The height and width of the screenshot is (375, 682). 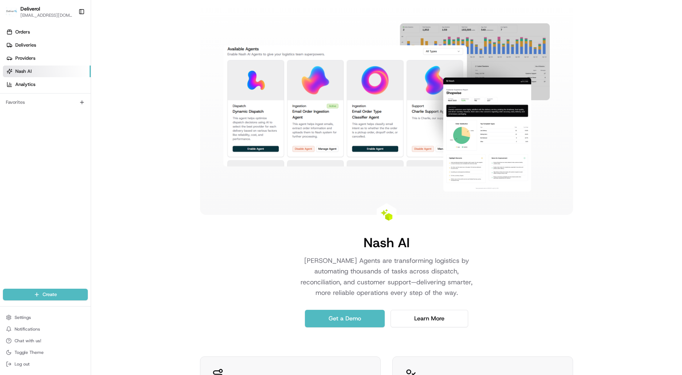 What do you see at coordinates (23, 318) in the screenshot?
I see `span: Settings` at bounding box center [23, 318].